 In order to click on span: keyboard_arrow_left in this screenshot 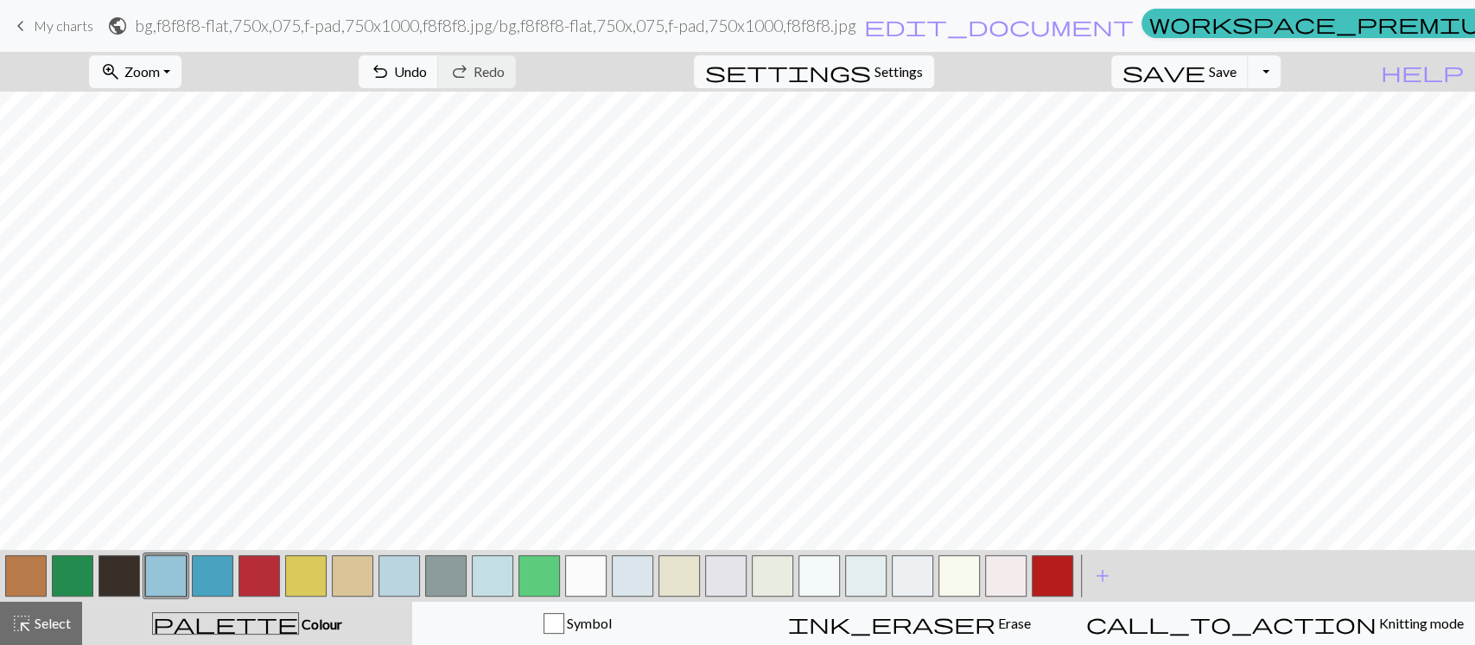, I will do `click(21, 26)`.